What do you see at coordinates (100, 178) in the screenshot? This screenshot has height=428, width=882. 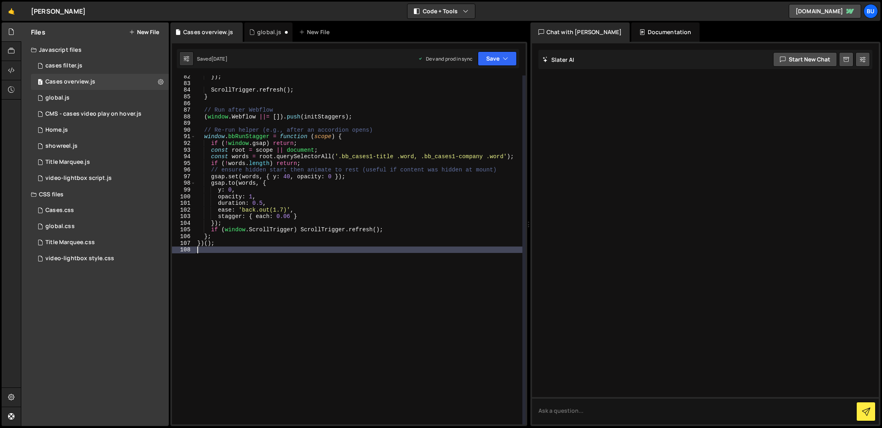 I see `div: 16080/43926.js` at bounding box center [100, 178].